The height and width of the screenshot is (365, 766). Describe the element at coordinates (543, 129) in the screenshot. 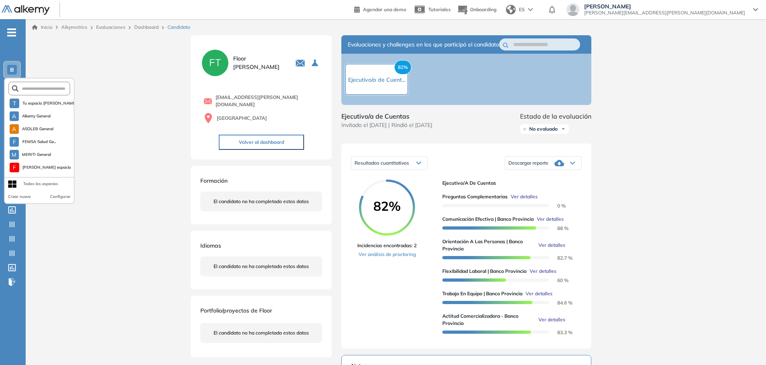

I see `span: No evaluado` at that location.